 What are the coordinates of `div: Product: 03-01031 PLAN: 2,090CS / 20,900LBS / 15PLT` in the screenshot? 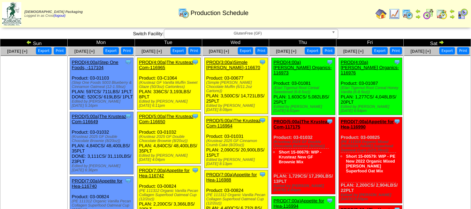 It's located at (236, 142).